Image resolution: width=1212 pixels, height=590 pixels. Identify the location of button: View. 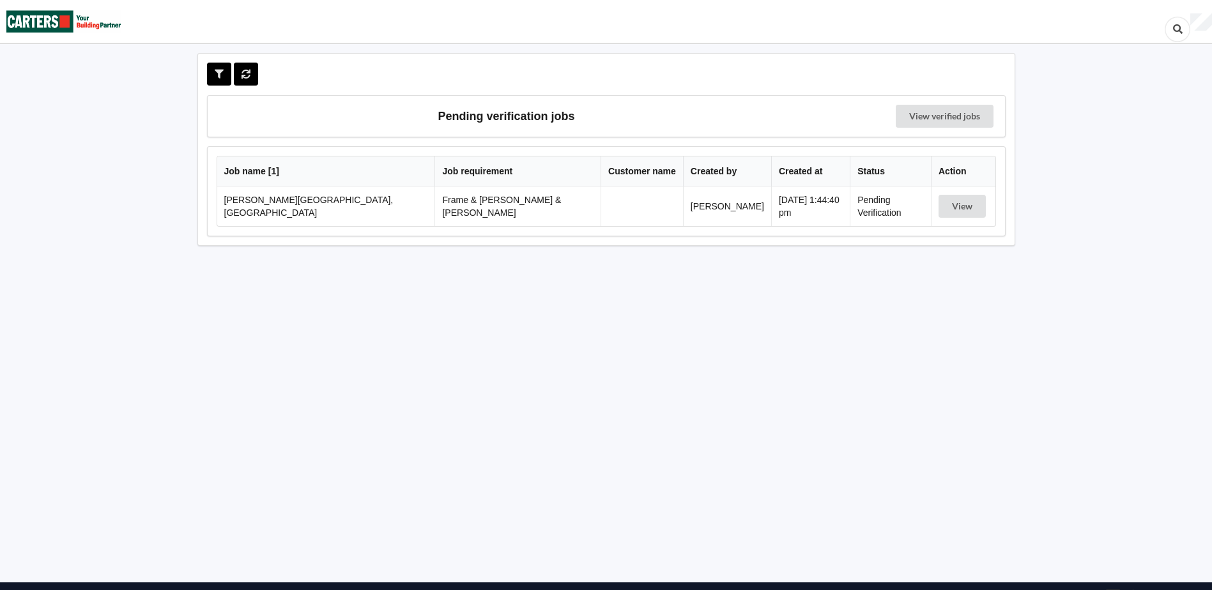
(962, 206).